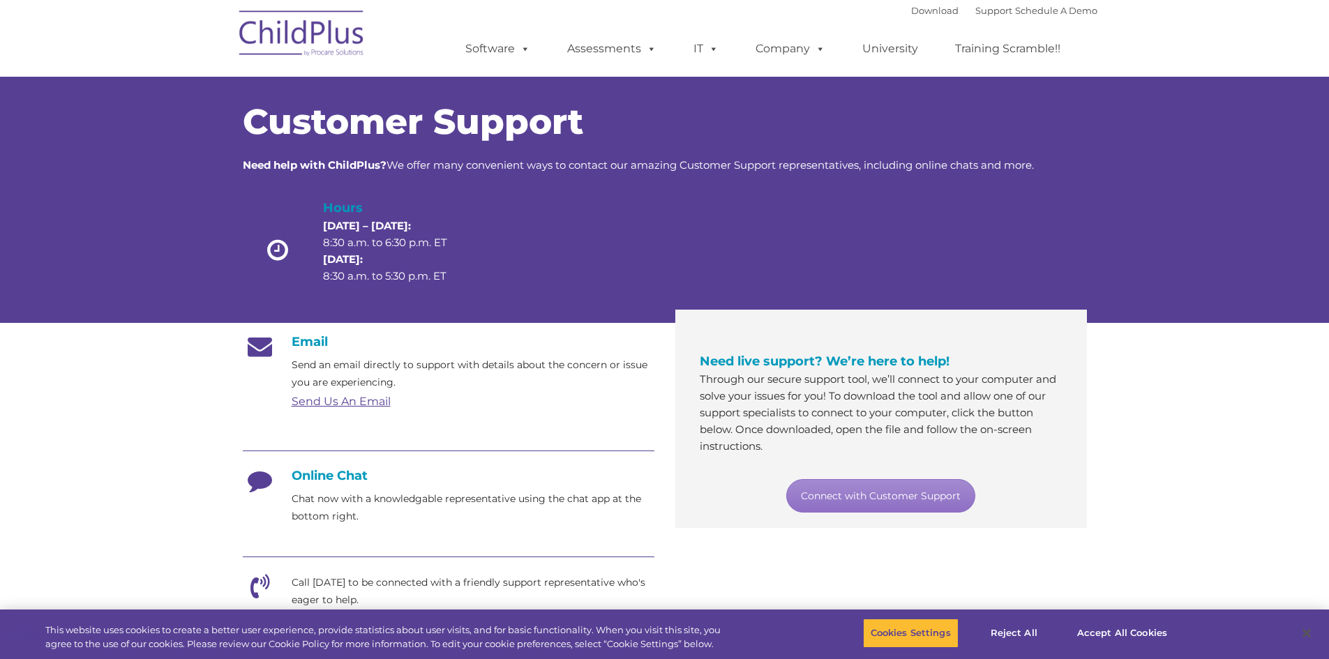 The image size is (1329, 659). Describe the element at coordinates (302, 36) in the screenshot. I see `img: ChildPlus by Procare Solutions` at that location.